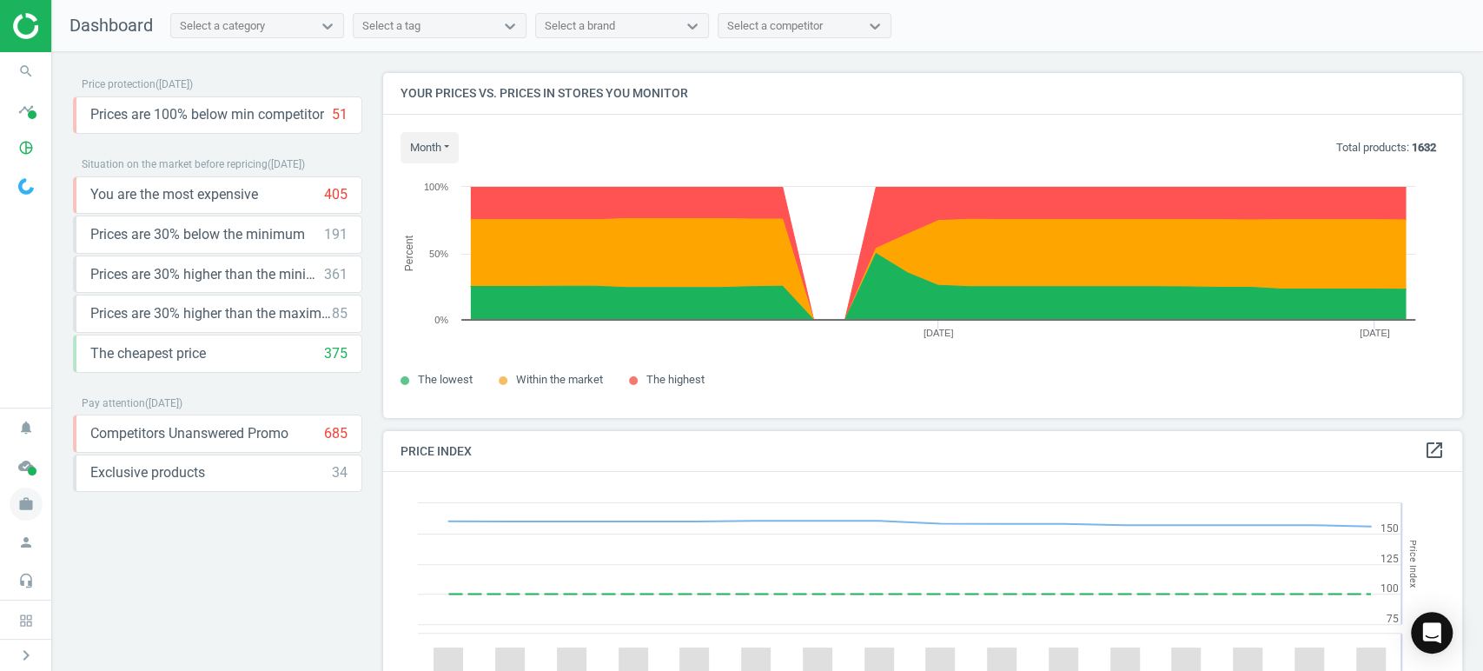 This screenshot has width=1483, height=671. I want to click on i: pie_chart_outlined, so click(26, 148).